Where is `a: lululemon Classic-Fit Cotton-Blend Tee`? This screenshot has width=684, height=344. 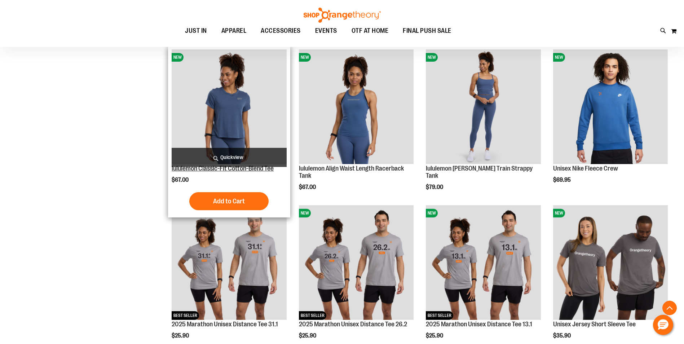 a: lululemon Classic-Fit Cotton-Blend Tee is located at coordinates (223, 168).